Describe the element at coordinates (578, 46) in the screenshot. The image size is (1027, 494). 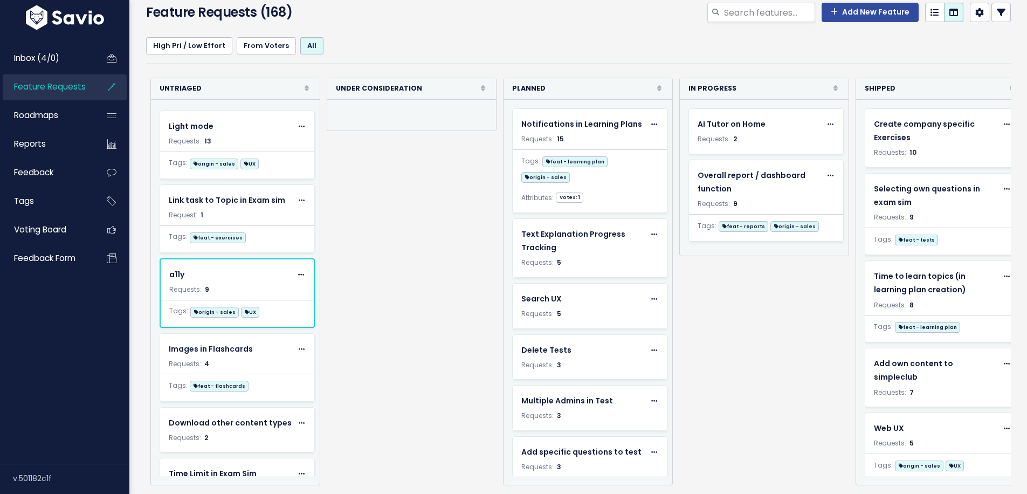
I see `ul: Filter feature requests` at that location.